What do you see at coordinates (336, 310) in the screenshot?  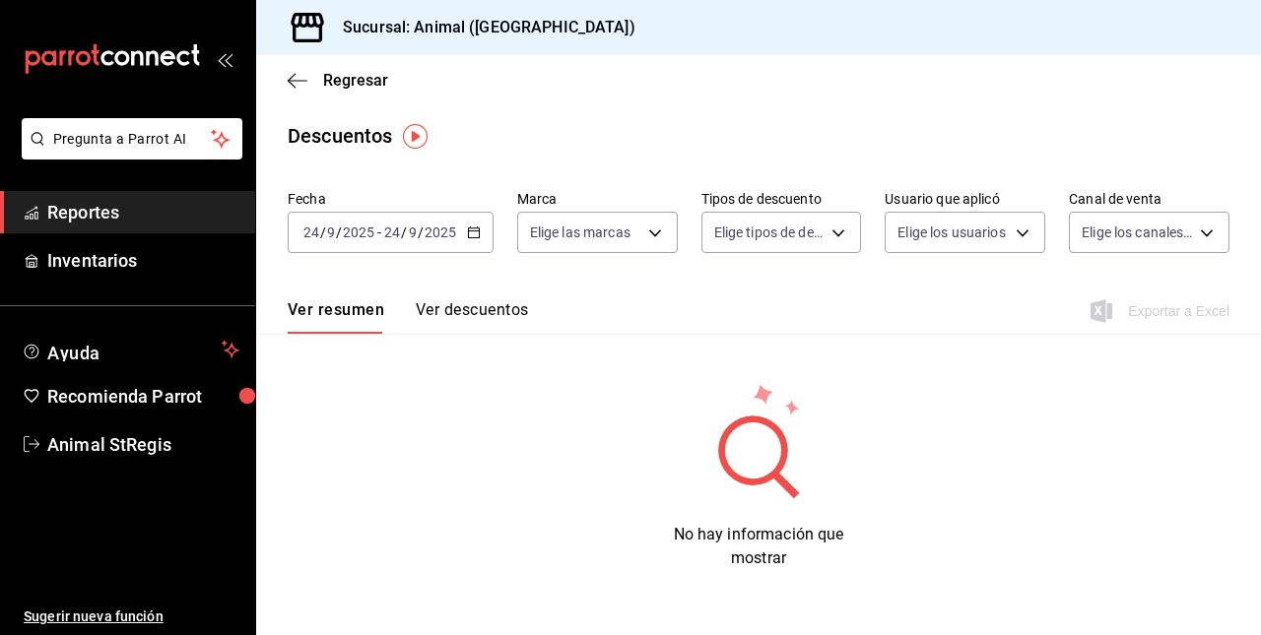 I see `font: Ver resumen` at bounding box center [336, 310].